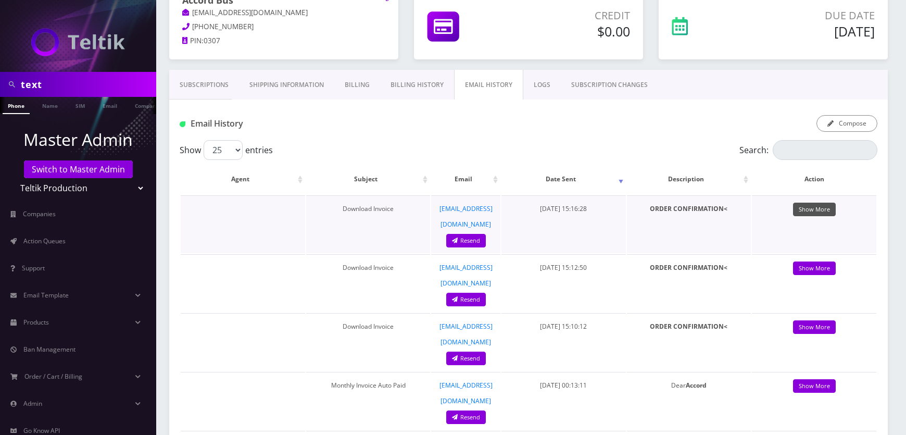  What do you see at coordinates (808, 150) in the screenshot?
I see `label: Search:` at bounding box center [808, 150].